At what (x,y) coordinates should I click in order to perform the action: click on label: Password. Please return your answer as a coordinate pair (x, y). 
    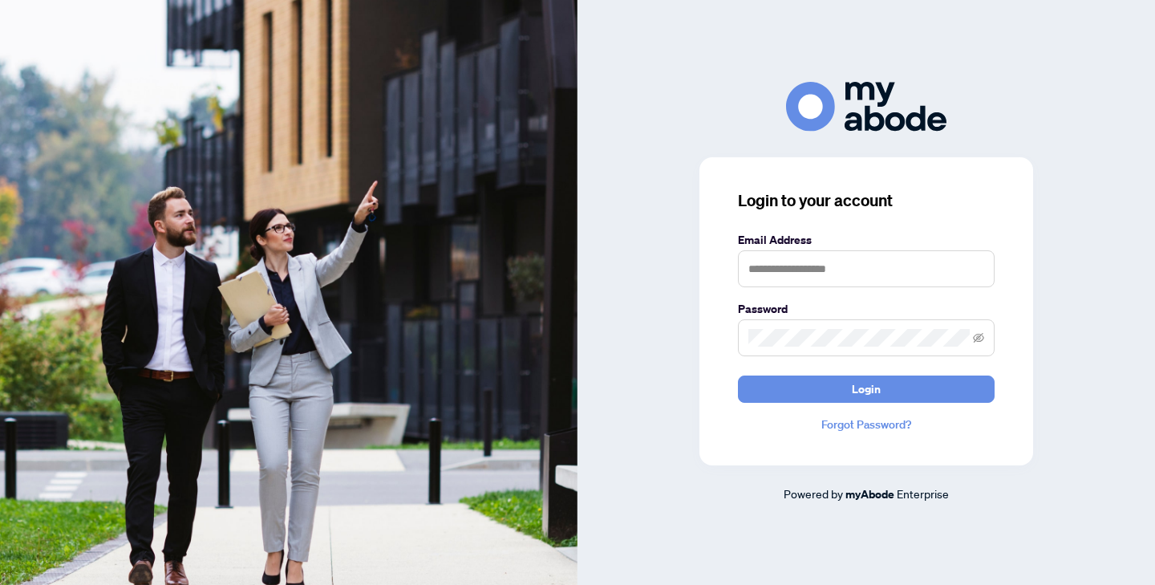
    Looking at the image, I should click on (866, 309).